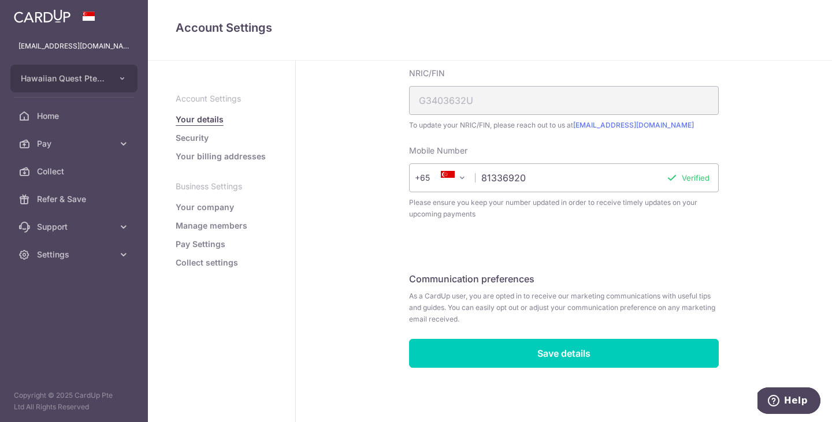 The width and height of the screenshot is (832, 422). I want to click on span: To update your NRIC/FIN, please reach out to us at, so click(564, 125).